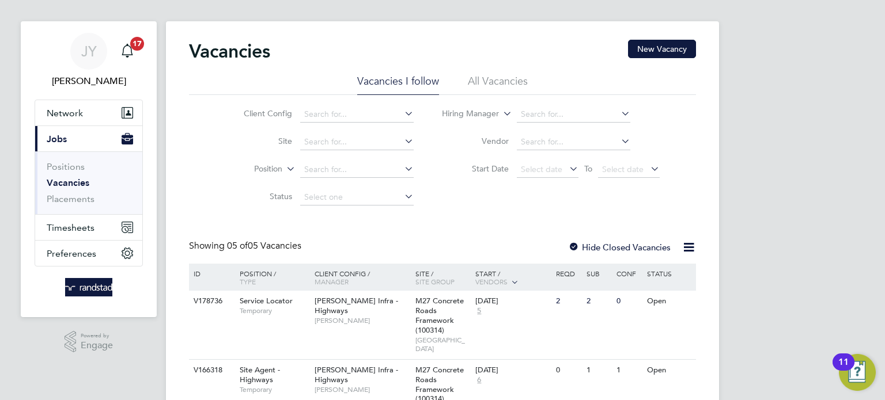 The image size is (885, 400). Describe the element at coordinates (475, 169) in the screenshot. I see `label: Start Date` at that location.